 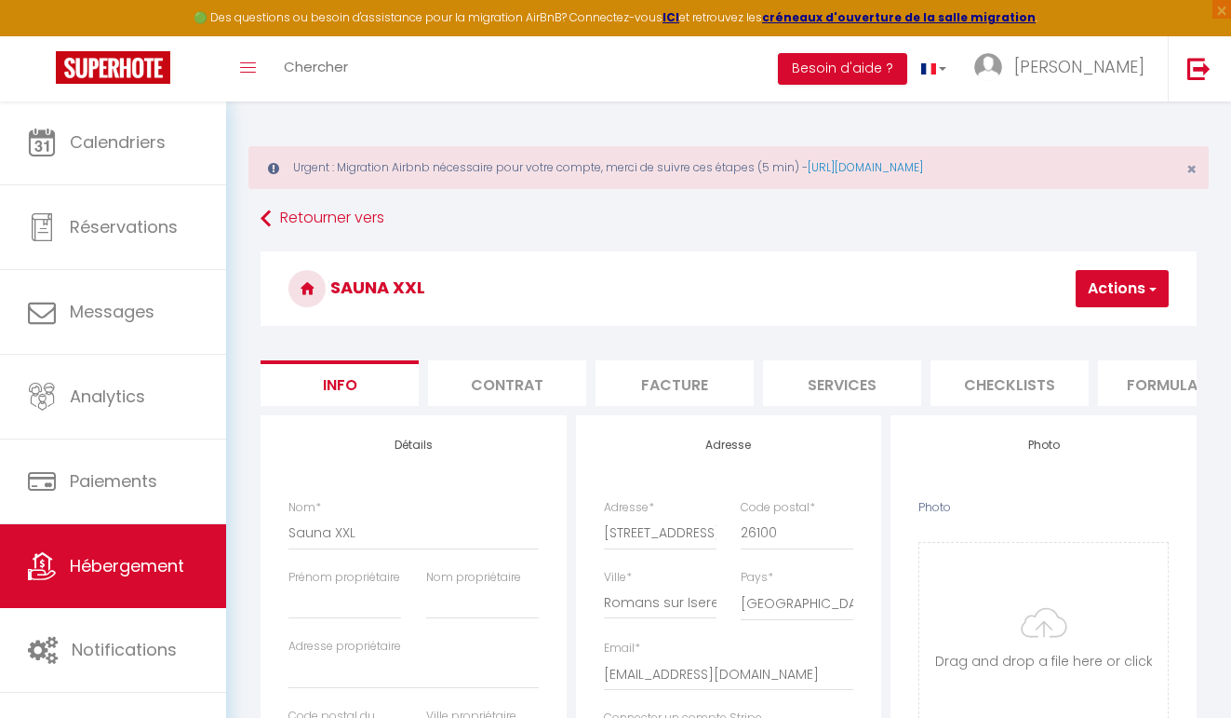 I want to click on li: Contrat, so click(x=507, y=382).